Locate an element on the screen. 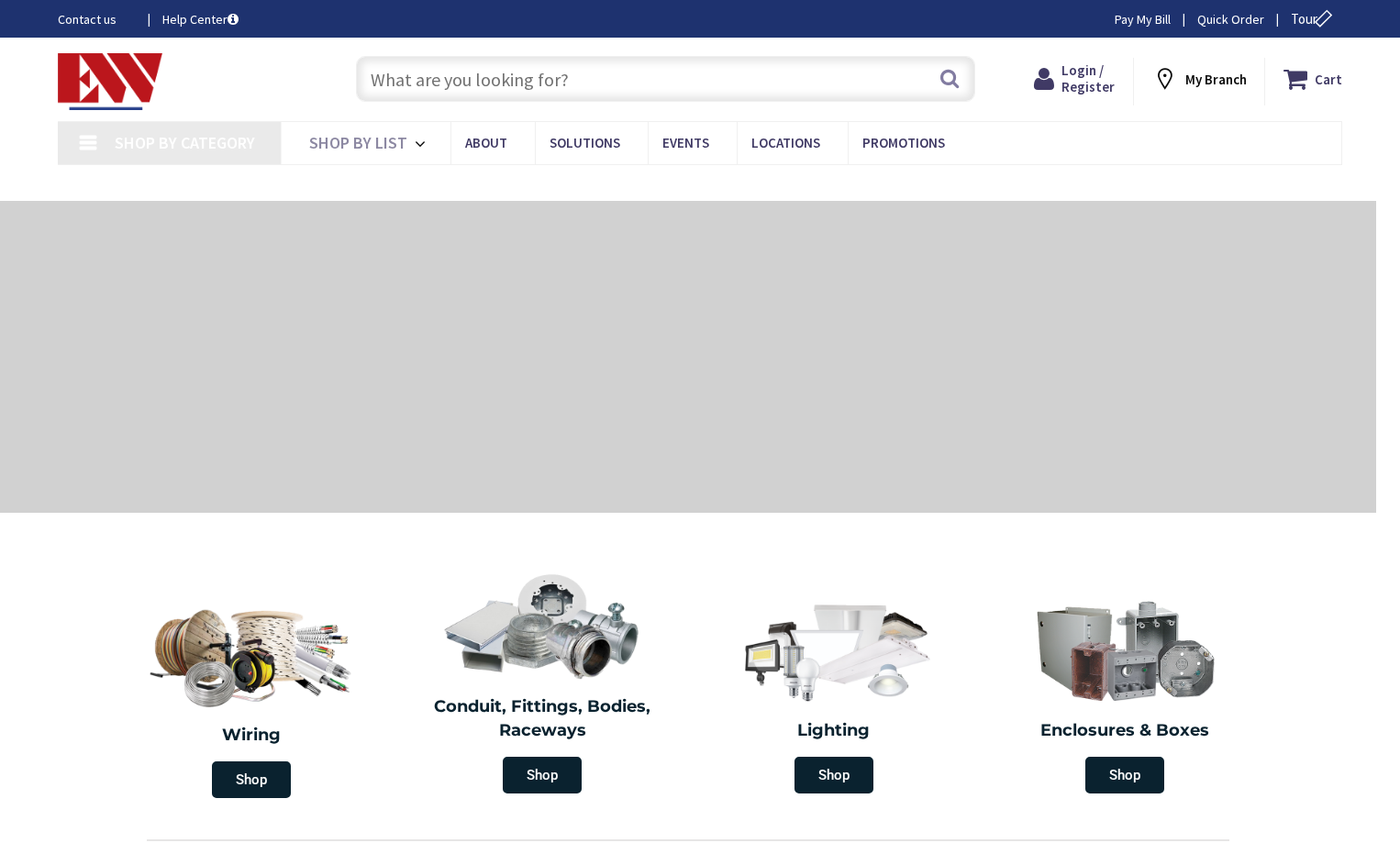  h2: Enclosures & Boxes is located at coordinates (1126, 731).